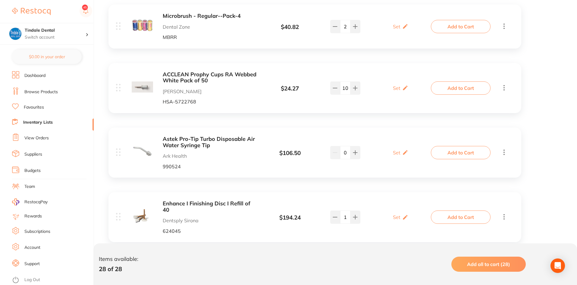 The width and height of the screenshot is (577, 285). I want to click on div: $ 24.27, so click(290, 89).